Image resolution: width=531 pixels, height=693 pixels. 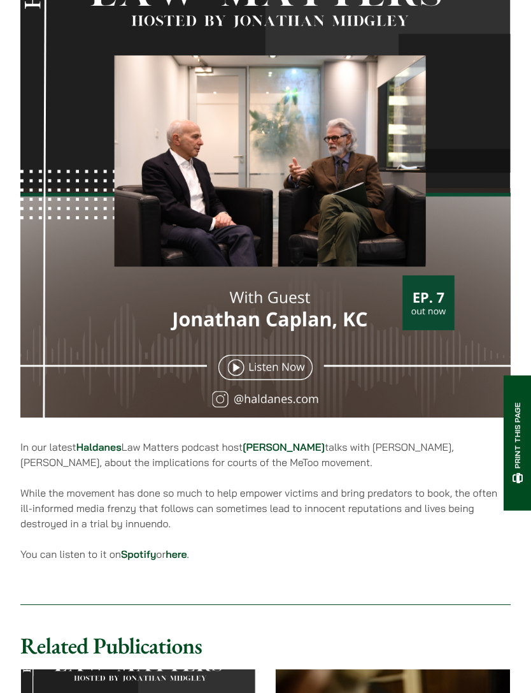 What do you see at coordinates (266, 645) in the screenshot?
I see `h2: Related Publications` at bounding box center [266, 645].